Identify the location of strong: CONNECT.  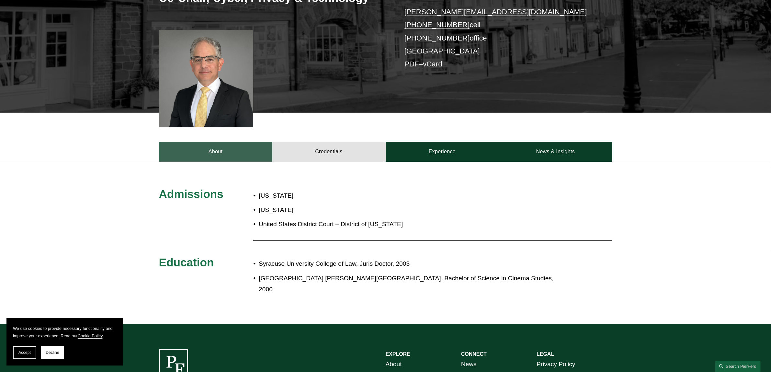
(474, 354).